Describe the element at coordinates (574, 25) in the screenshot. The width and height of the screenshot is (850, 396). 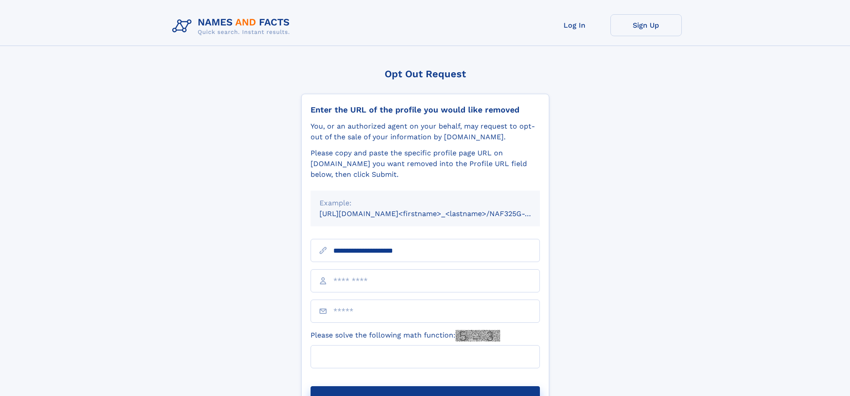
I see `a: Log In` at that location.